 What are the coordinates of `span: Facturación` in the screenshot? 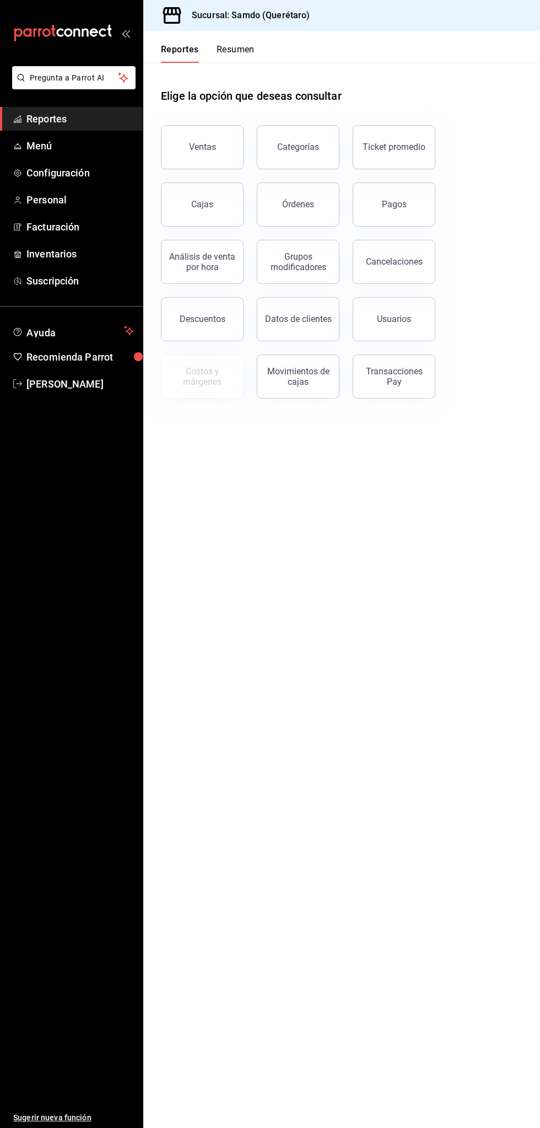 It's located at (80, 227).